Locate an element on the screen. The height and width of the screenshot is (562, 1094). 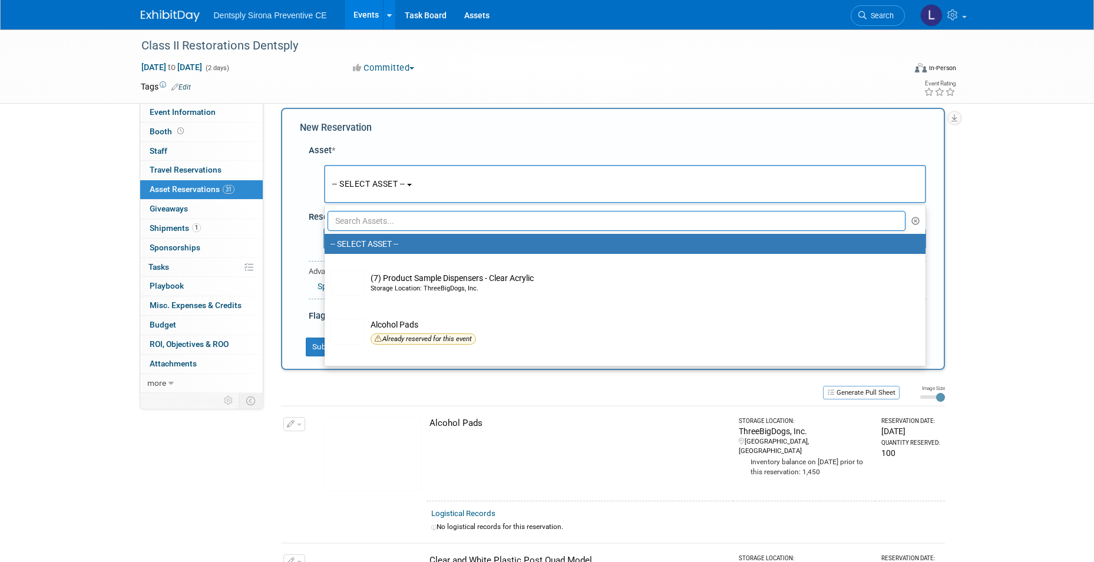
span: to is located at coordinates (171, 67).